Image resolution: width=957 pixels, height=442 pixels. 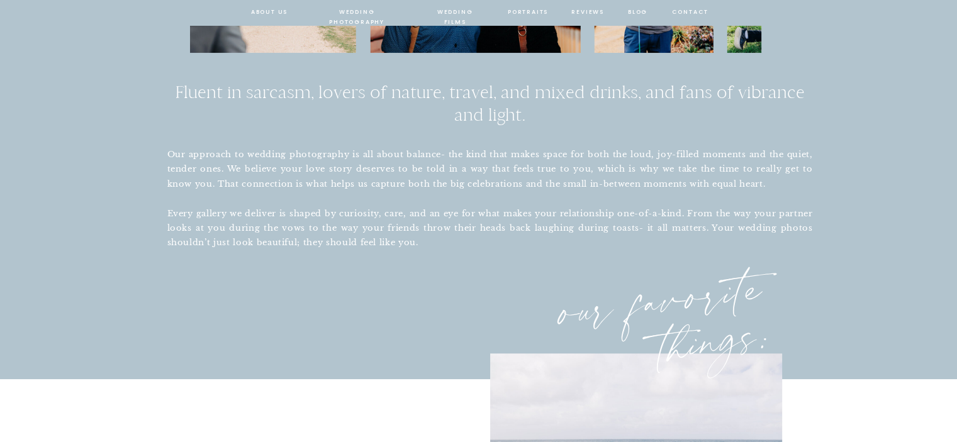 I want to click on a: about us, so click(x=269, y=13).